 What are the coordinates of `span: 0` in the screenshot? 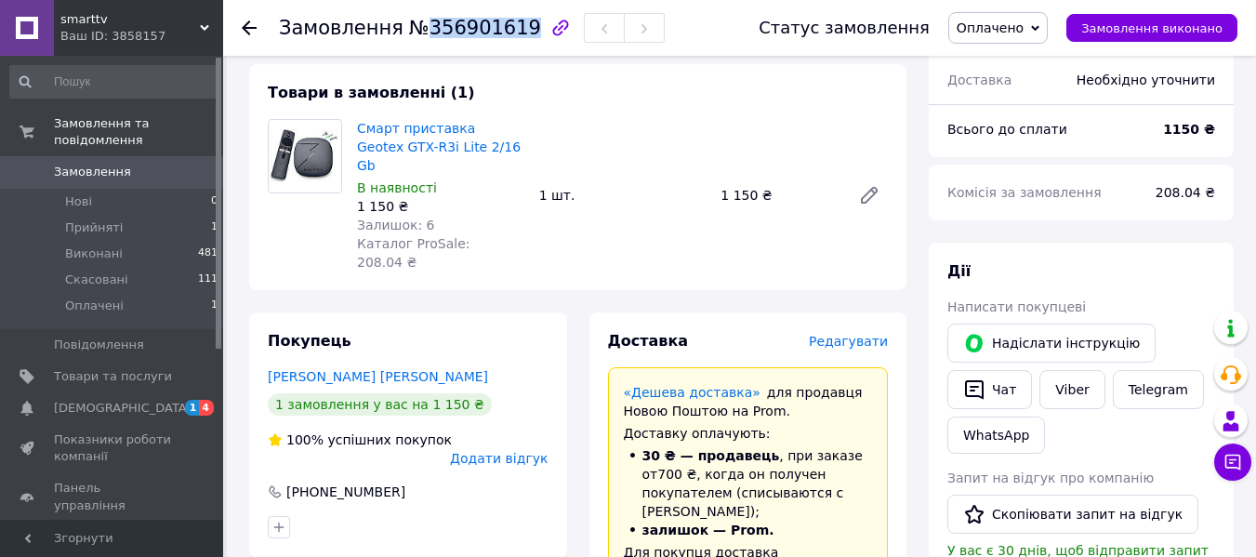 It's located at (214, 202).